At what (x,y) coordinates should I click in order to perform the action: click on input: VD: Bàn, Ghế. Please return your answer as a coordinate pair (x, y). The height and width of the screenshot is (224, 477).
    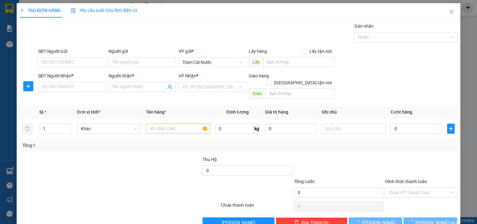
    Looking at the image, I should click on (178, 129).